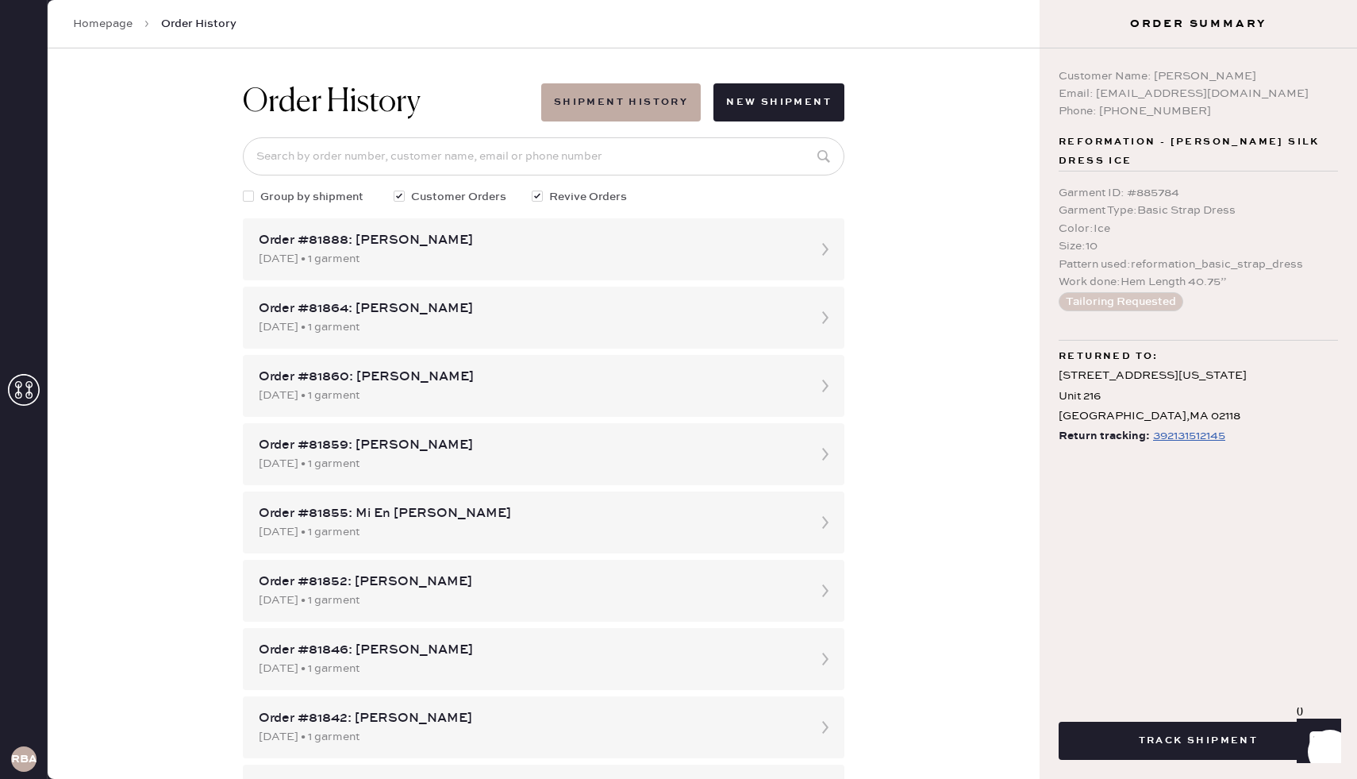 This screenshot has height=779, width=1357. What do you see at coordinates (1199, 264) in the screenshot?
I see `div: Pattern used : reformation_basic_strap_dress` at bounding box center [1199, 264].